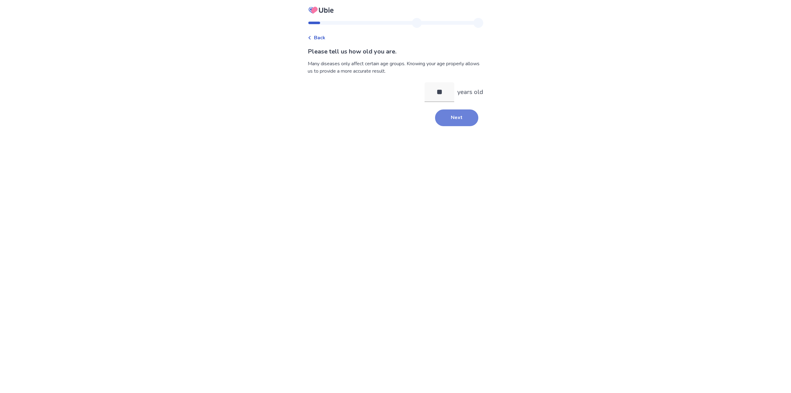 This screenshot has height=393, width=791. What do you see at coordinates (457, 118) in the screenshot?
I see `button: Next` at bounding box center [457, 118].